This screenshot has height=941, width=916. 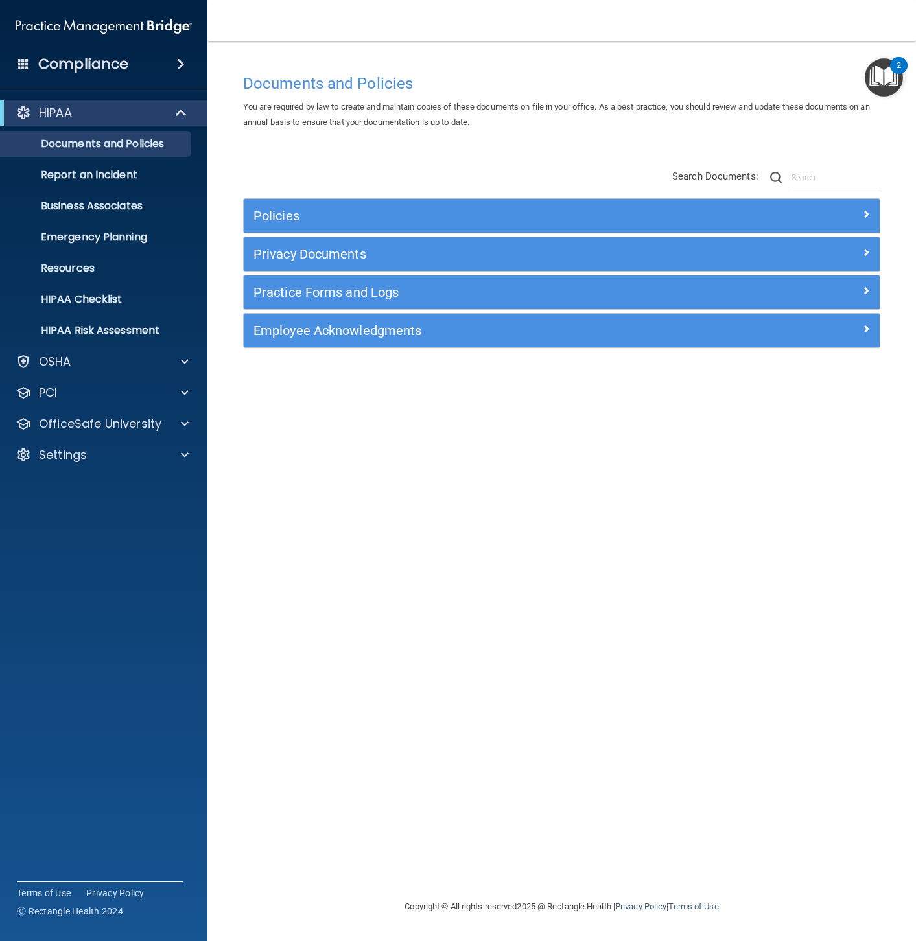 What do you see at coordinates (97, 299) in the screenshot?
I see `p: HIPAA Checklist` at bounding box center [97, 299].